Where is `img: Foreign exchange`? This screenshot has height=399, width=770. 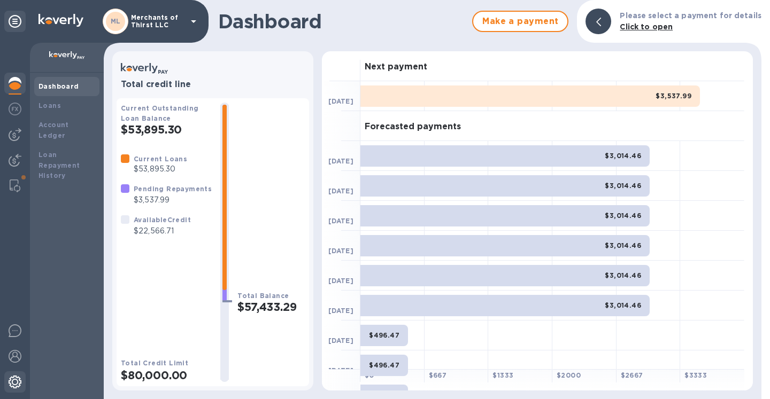 img: Foreign exchange is located at coordinates (15, 109).